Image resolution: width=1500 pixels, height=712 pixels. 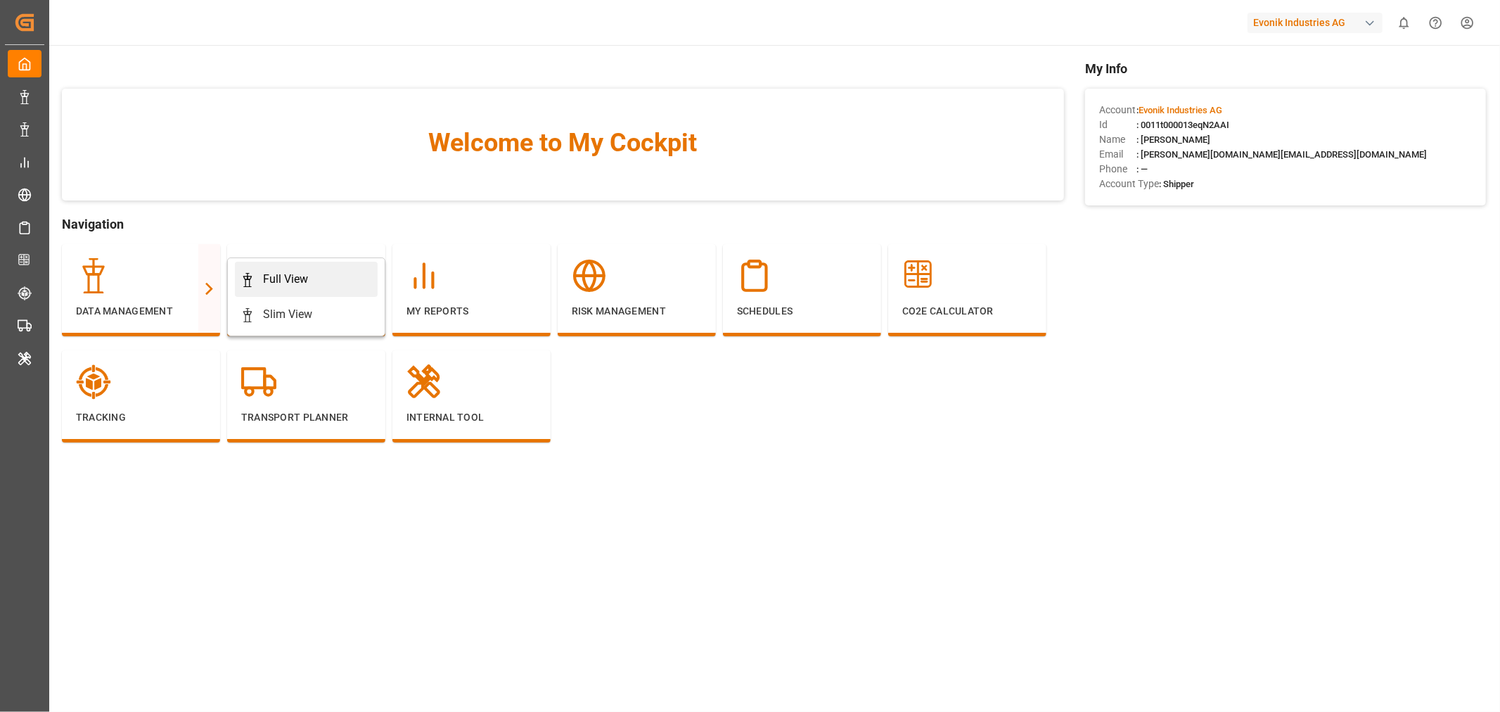 What do you see at coordinates (636, 311) in the screenshot?
I see `p: Risk Management` at bounding box center [636, 311].